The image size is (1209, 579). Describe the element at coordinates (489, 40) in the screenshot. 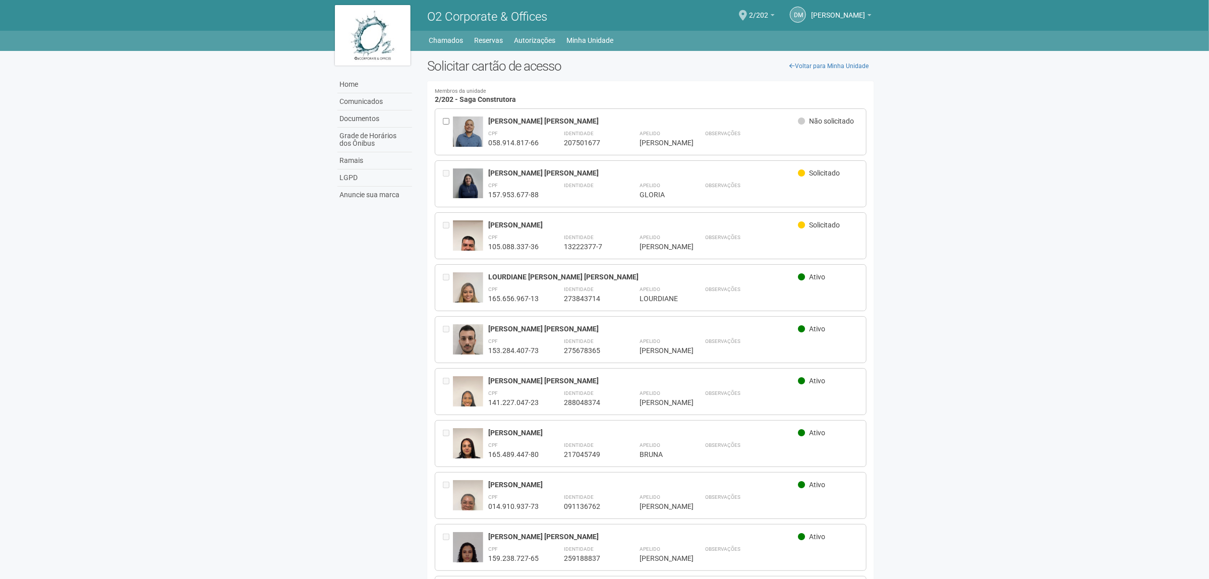

I see `a: Reservas` at that location.